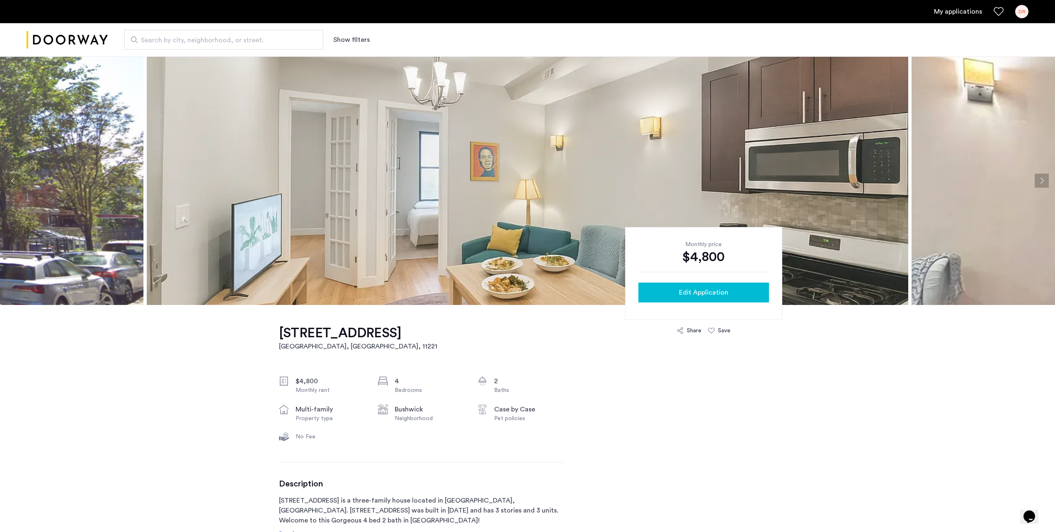 The height and width of the screenshot is (532, 1055). What do you see at coordinates (529, 381) in the screenshot?
I see `div: 2` at bounding box center [529, 381].